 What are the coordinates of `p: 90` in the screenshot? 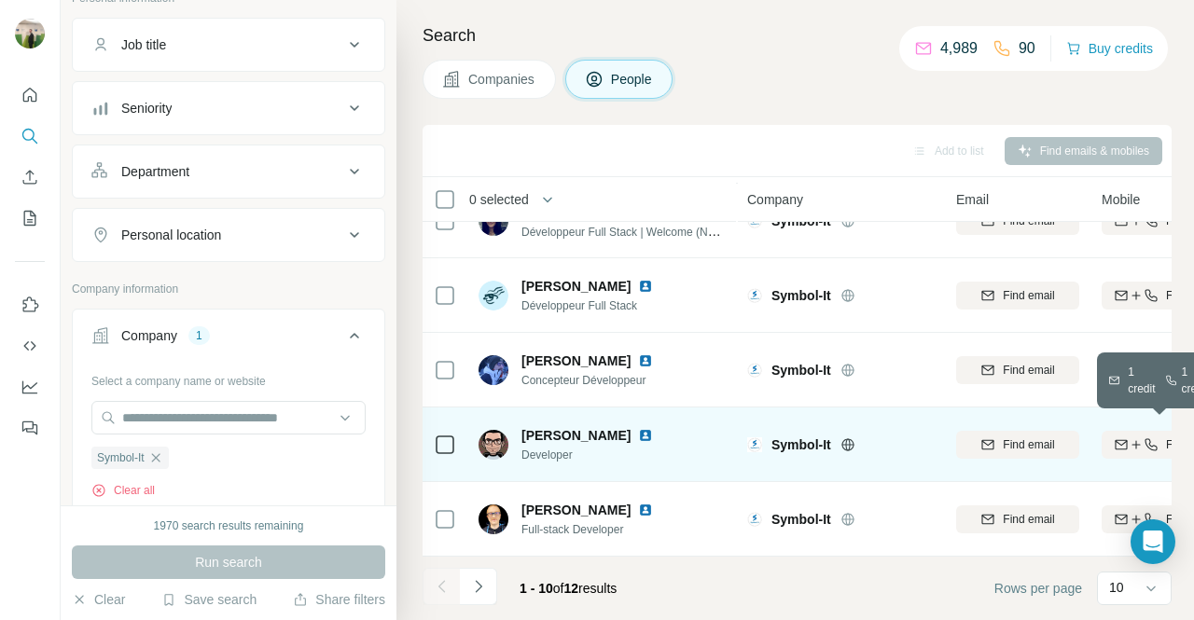 It's located at (1027, 48).